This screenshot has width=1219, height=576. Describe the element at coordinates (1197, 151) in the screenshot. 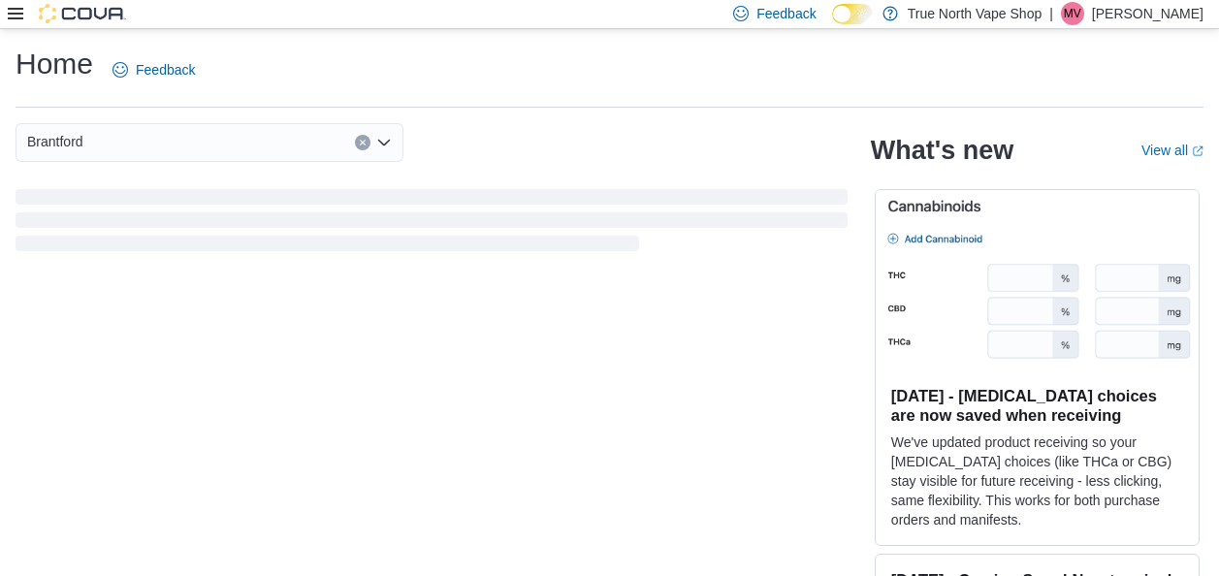

I see `svg: External link` at that location.